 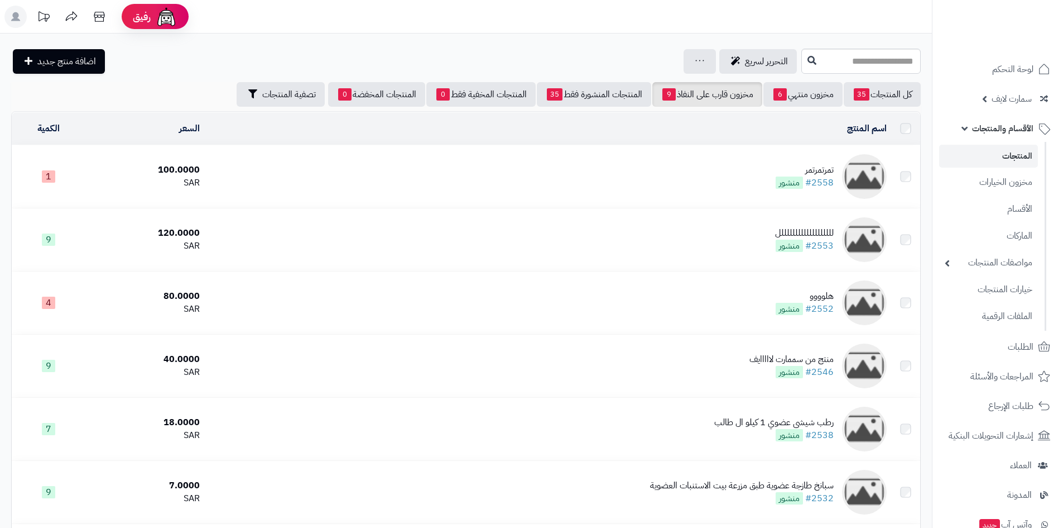 What do you see at coordinates (758, 61) in the screenshot?
I see `a: التحرير لسريع` at bounding box center [758, 61].